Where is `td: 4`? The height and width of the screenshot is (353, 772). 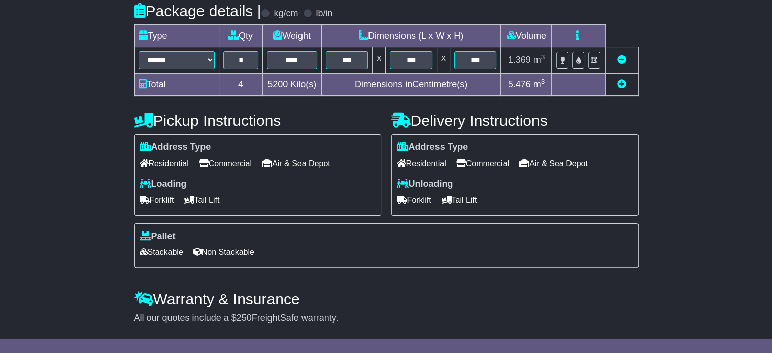
td: 4 is located at coordinates (241, 85).